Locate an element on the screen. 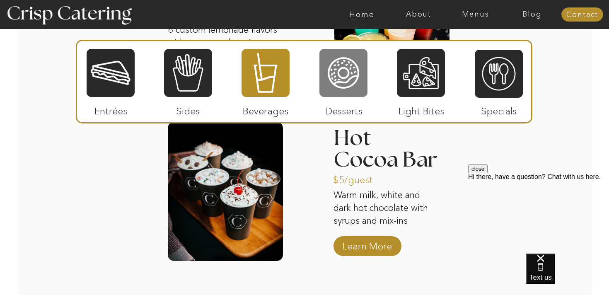 The image size is (609, 295). nav: Contact is located at coordinates (583, 15).